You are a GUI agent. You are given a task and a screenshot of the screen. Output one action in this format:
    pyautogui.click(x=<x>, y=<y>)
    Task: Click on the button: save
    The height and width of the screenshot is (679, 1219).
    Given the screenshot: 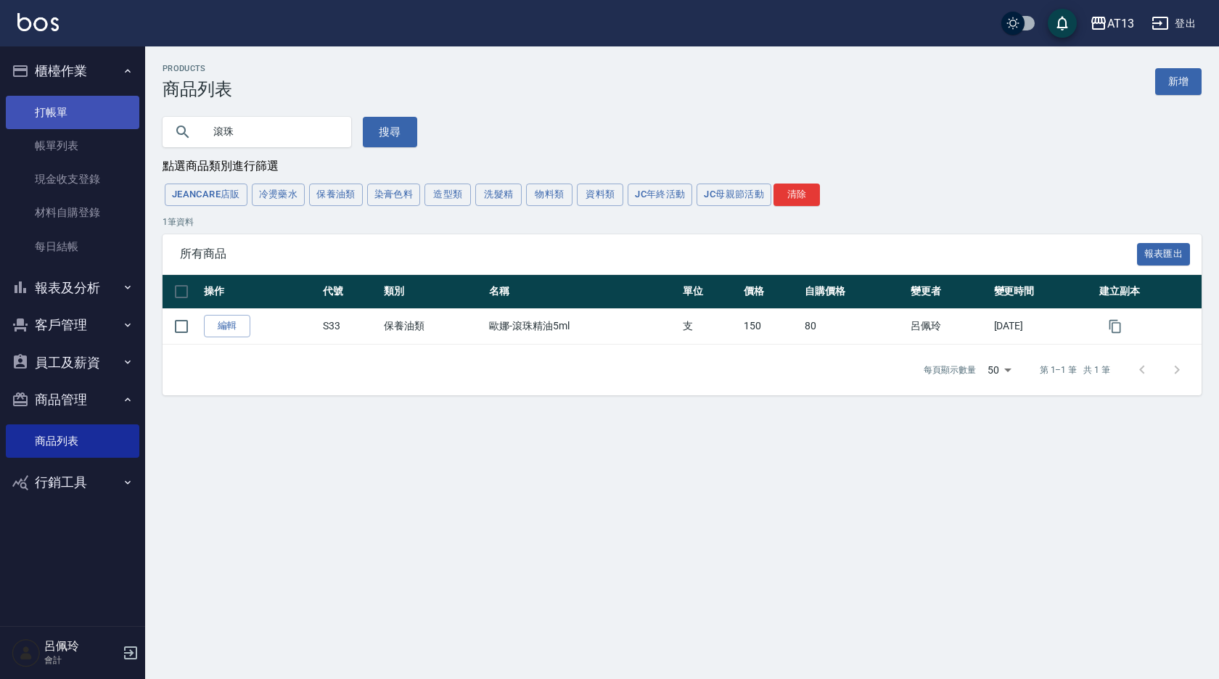 What is the action you would take?
    pyautogui.click(x=1062, y=23)
    